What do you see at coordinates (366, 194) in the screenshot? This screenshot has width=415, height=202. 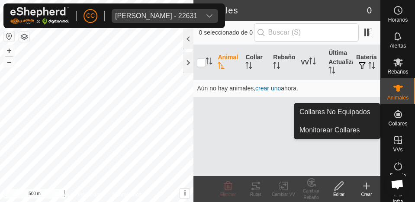 I see `div: Crear` at bounding box center [366, 194].